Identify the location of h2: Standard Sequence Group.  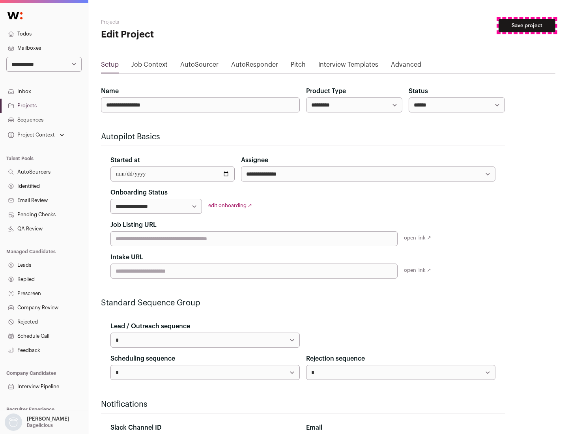
(303, 303).